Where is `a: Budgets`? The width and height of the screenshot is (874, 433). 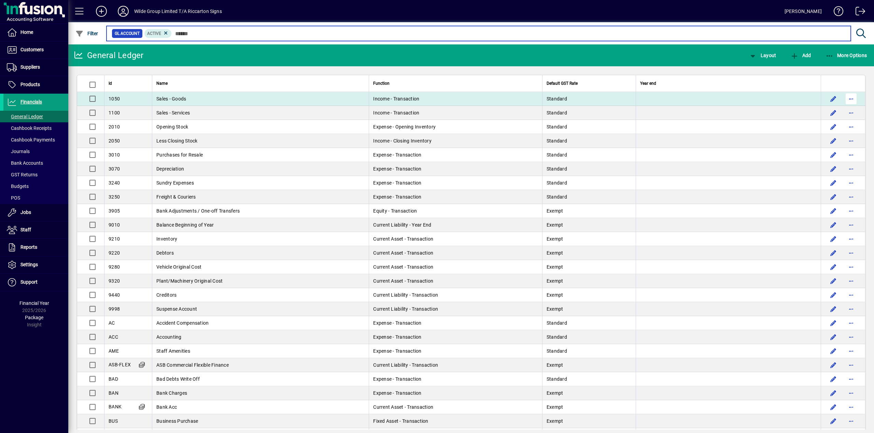
a: Budgets is located at coordinates (36, 186).